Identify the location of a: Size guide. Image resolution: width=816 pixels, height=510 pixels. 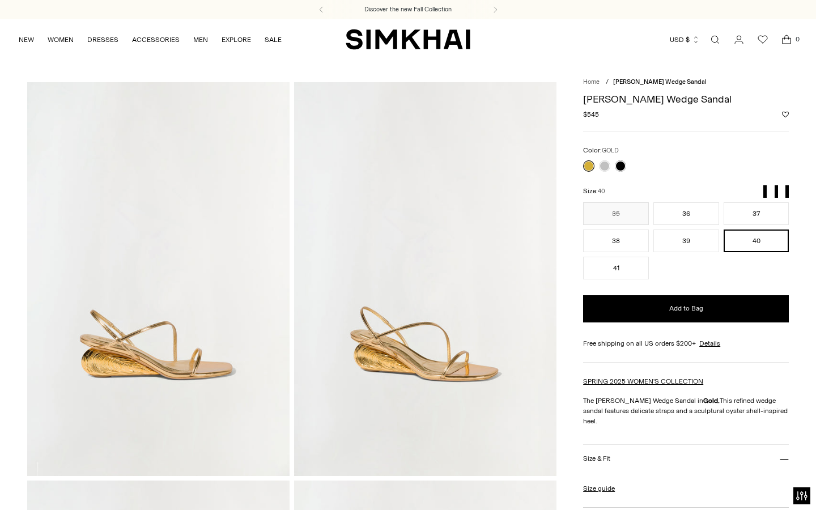
(599, 488).